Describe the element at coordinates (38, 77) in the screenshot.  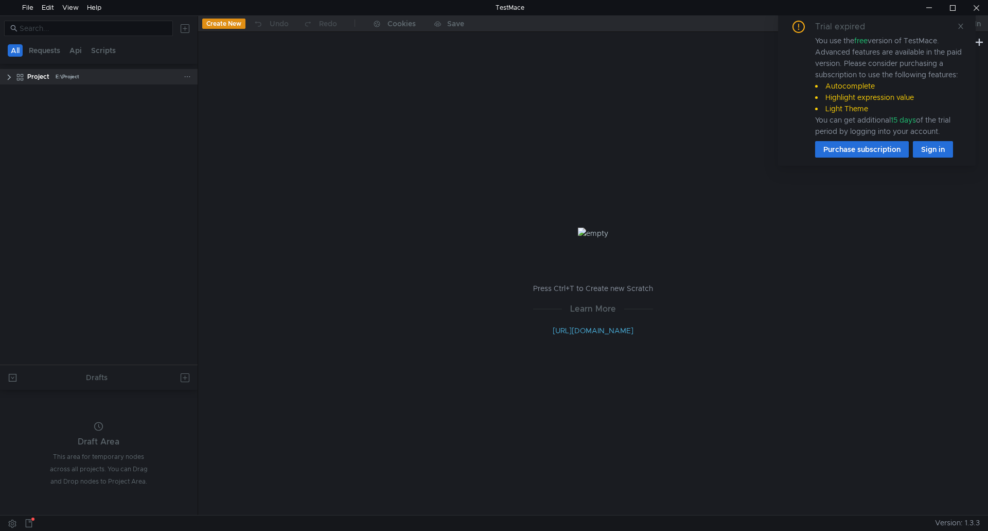
I see `div: Project` at that location.